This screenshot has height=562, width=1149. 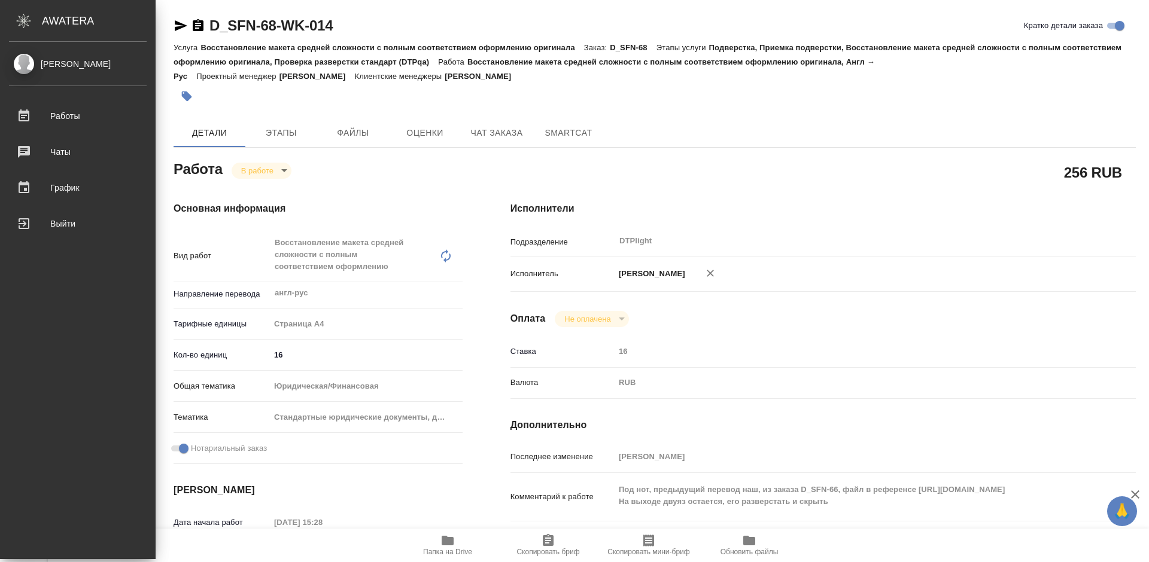 What do you see at coordinates (633, 47) in the screenshot?
I see `p: D_SFN-68` at bounding box center [633, 47].